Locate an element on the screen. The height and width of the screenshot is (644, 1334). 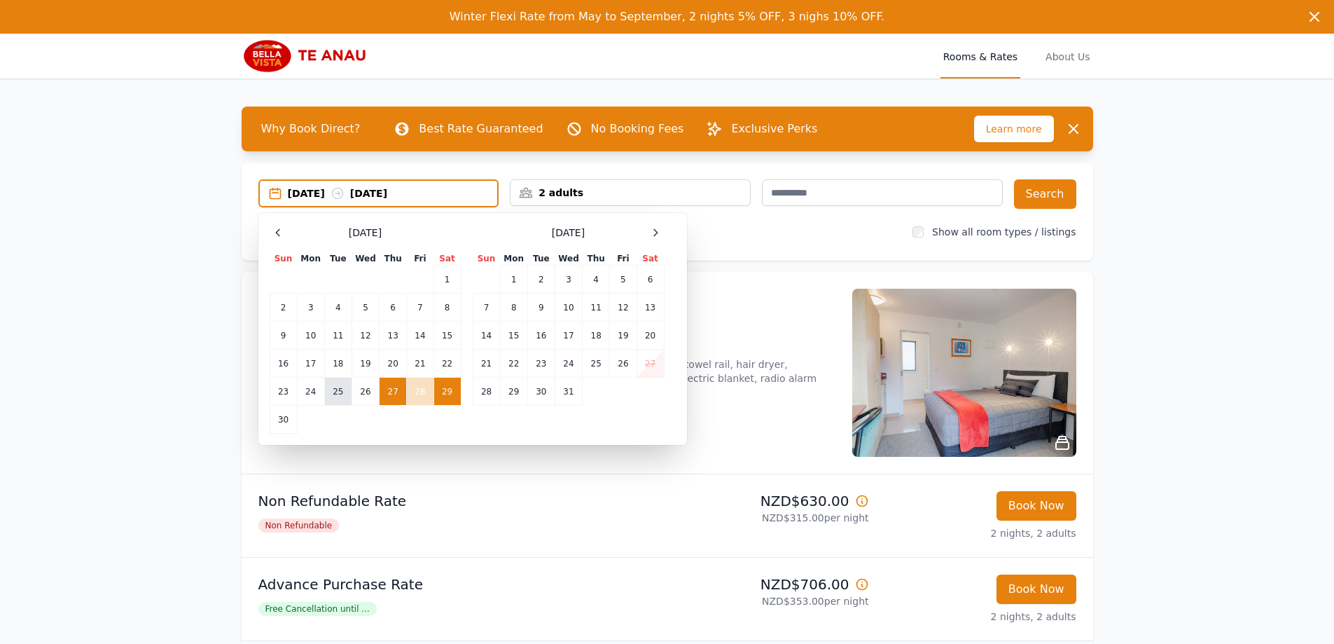
span: Non Refundable is located at coordinates (299, 525).